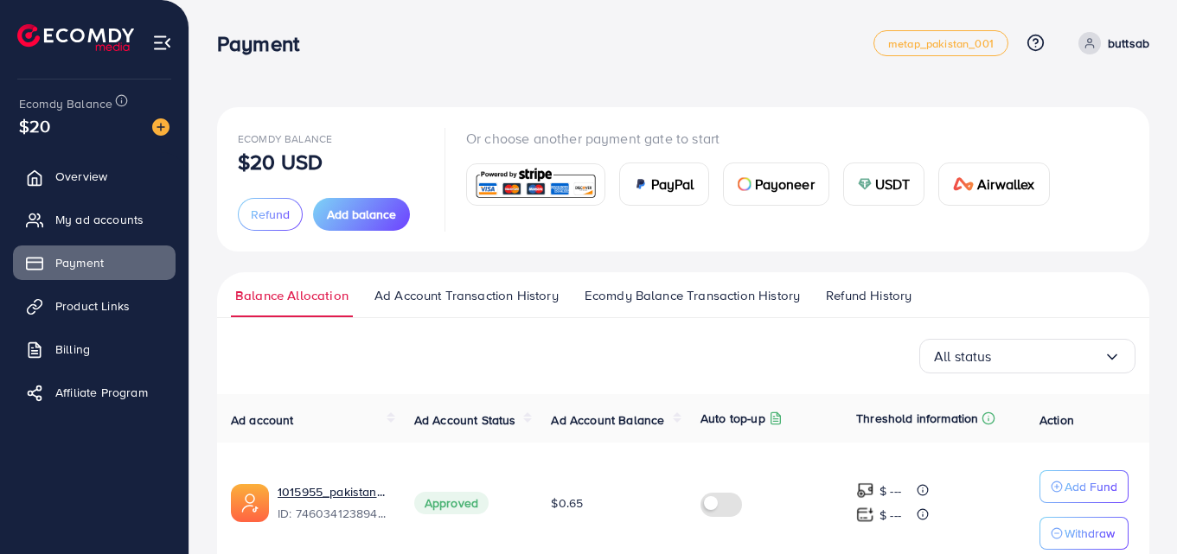 The width and height of the screenshot is (1177, 554). I want to click on a: cardPayoneer, so click(776, 184).